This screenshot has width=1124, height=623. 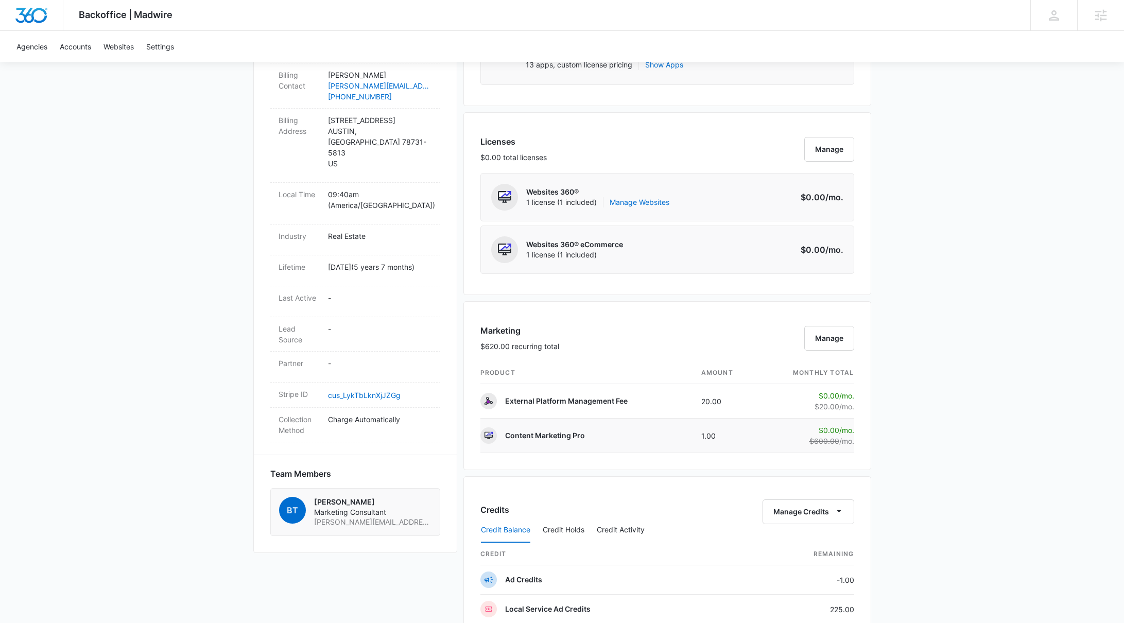 I want to click on s: $20.00, so click(x=827, y=406).